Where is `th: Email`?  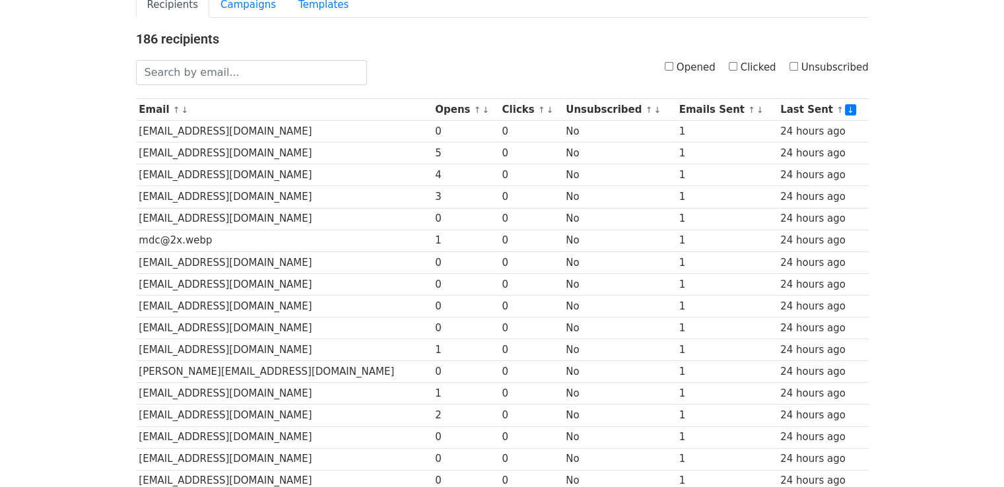 th: Email is located at coordinates (284, 110).